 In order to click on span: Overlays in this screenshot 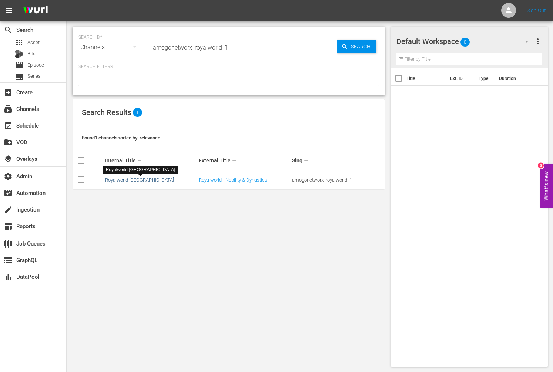, I will do `click(8, 159)`.